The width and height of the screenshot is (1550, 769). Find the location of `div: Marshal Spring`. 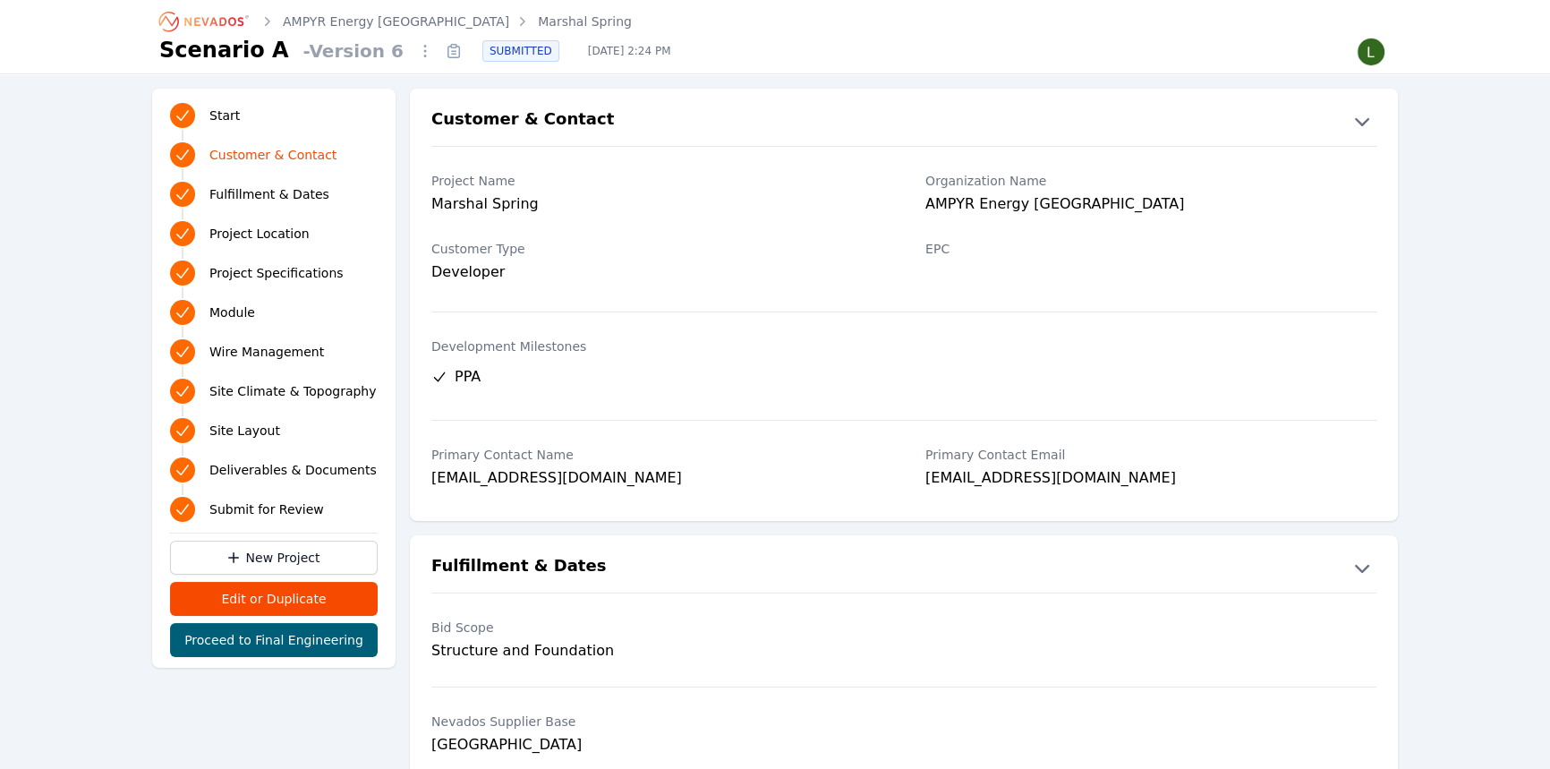

div: Marshal Spring is located at coordinates (657, 206).